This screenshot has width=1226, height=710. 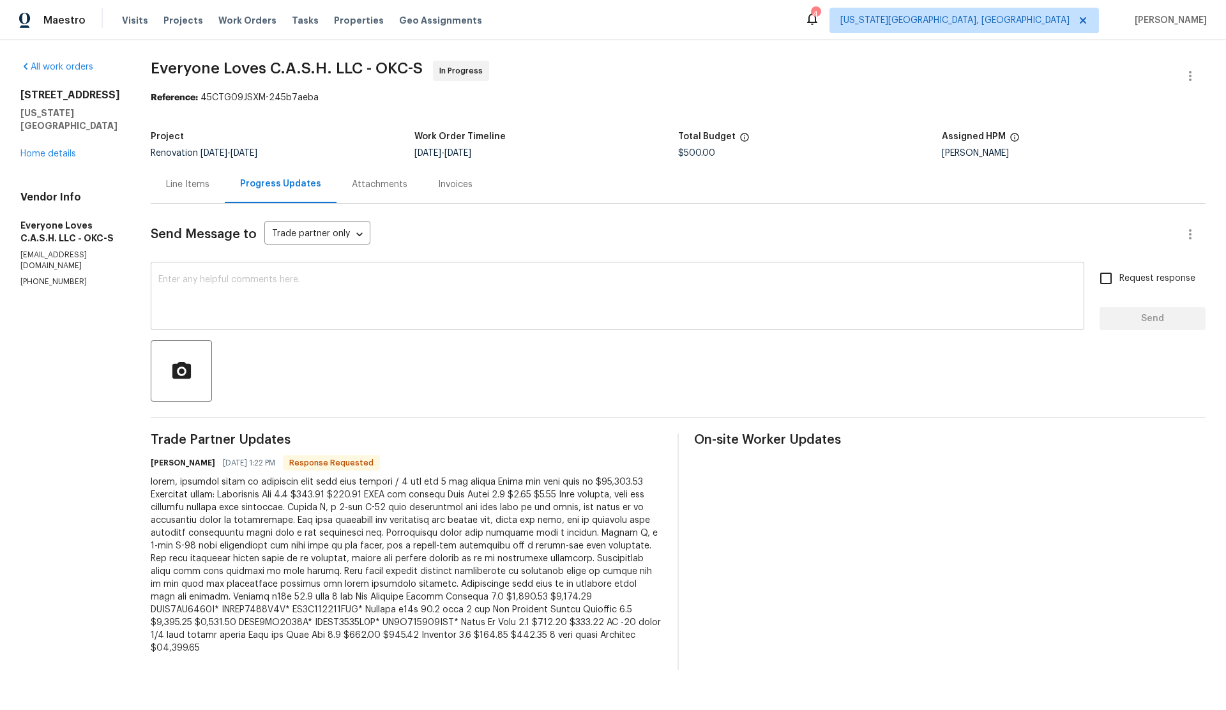 I want to click on span: Send Message to, so click(x=204, y=234).